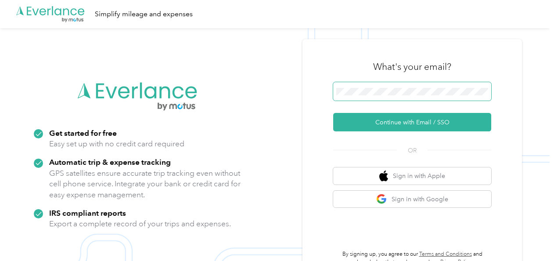 Image resolution: width=554 pixels, height=261 pixels. I want to click on span: OR, so click(412, 150).